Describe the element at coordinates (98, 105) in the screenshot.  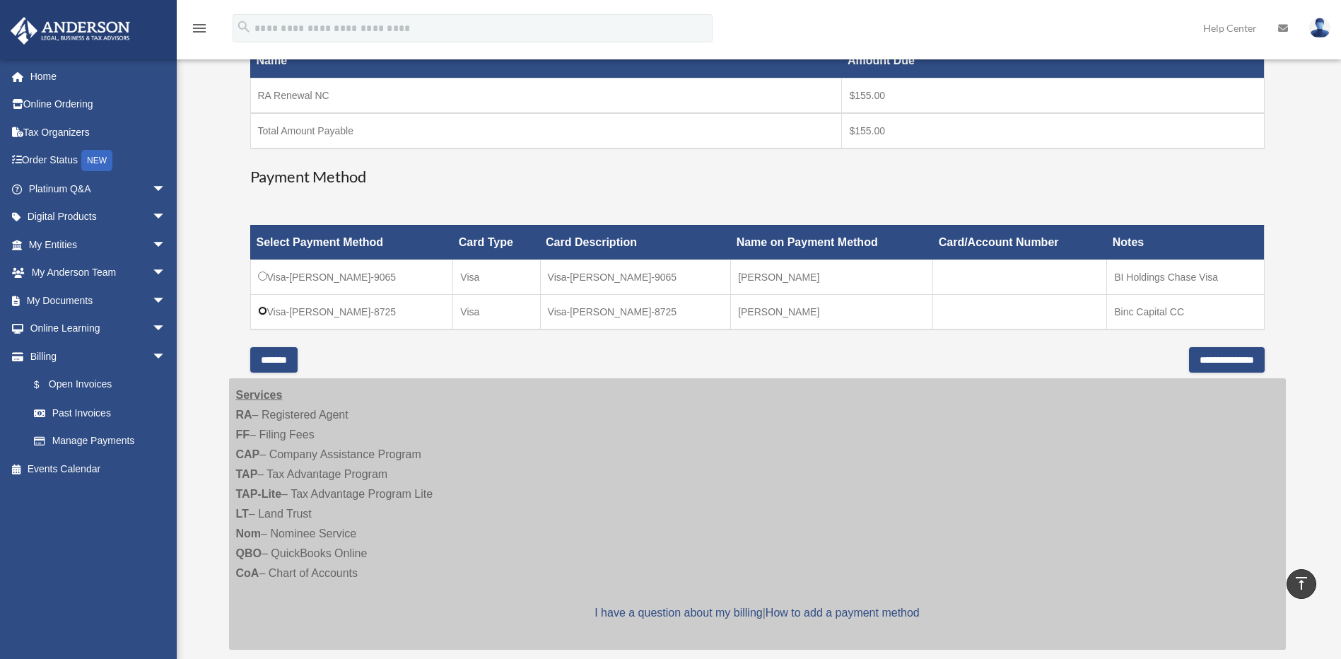
I see `a: Online Ordering` at that location.